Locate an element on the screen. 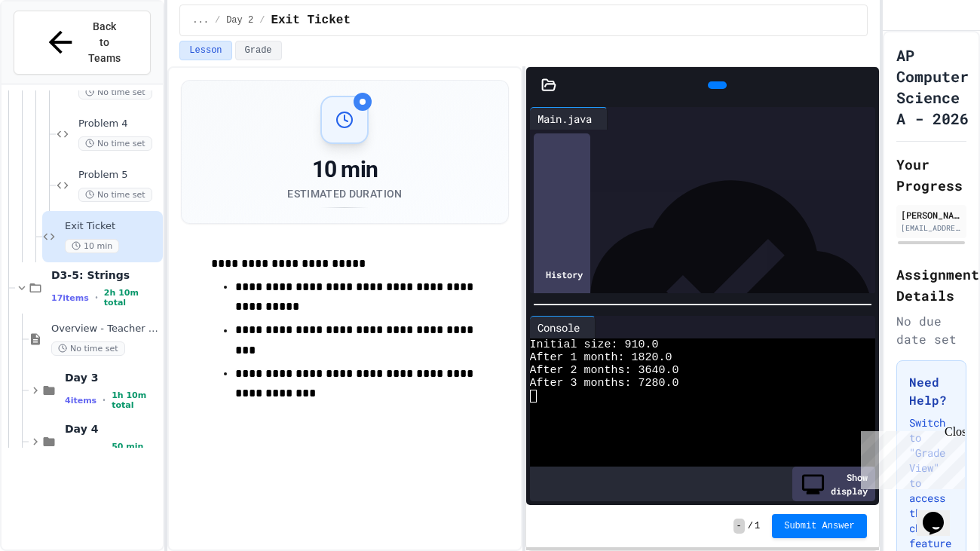 Image resolution: width=980 pixels, height=551 pixels. button: Grade is located at coordinates (259, 51).